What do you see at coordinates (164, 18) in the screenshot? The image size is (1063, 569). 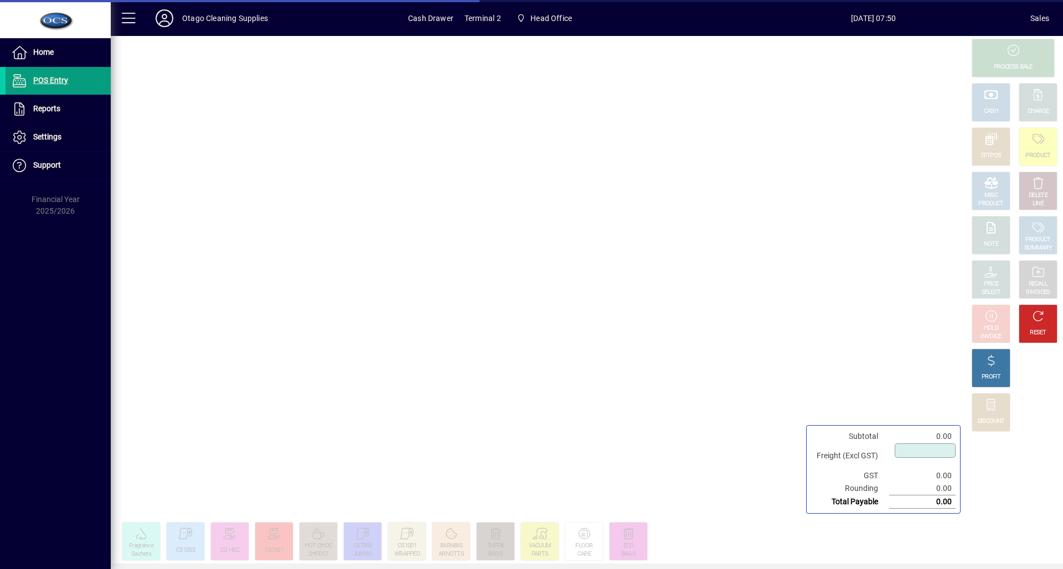 I see `button: Profile` at bounding box center [164, 18].